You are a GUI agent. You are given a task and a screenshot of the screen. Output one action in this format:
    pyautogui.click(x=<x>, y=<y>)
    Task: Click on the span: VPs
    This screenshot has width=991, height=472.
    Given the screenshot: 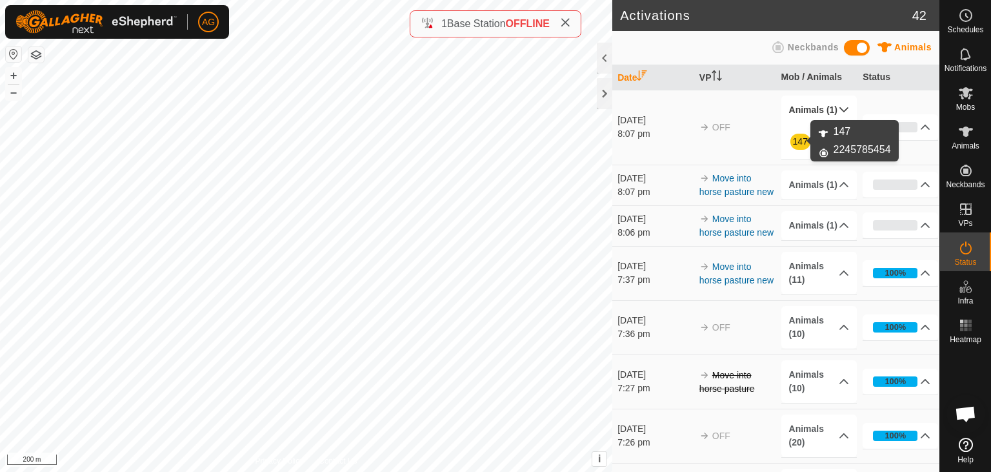 What is the action you would take?
    pyautogui.click(x=966, y=223)
    